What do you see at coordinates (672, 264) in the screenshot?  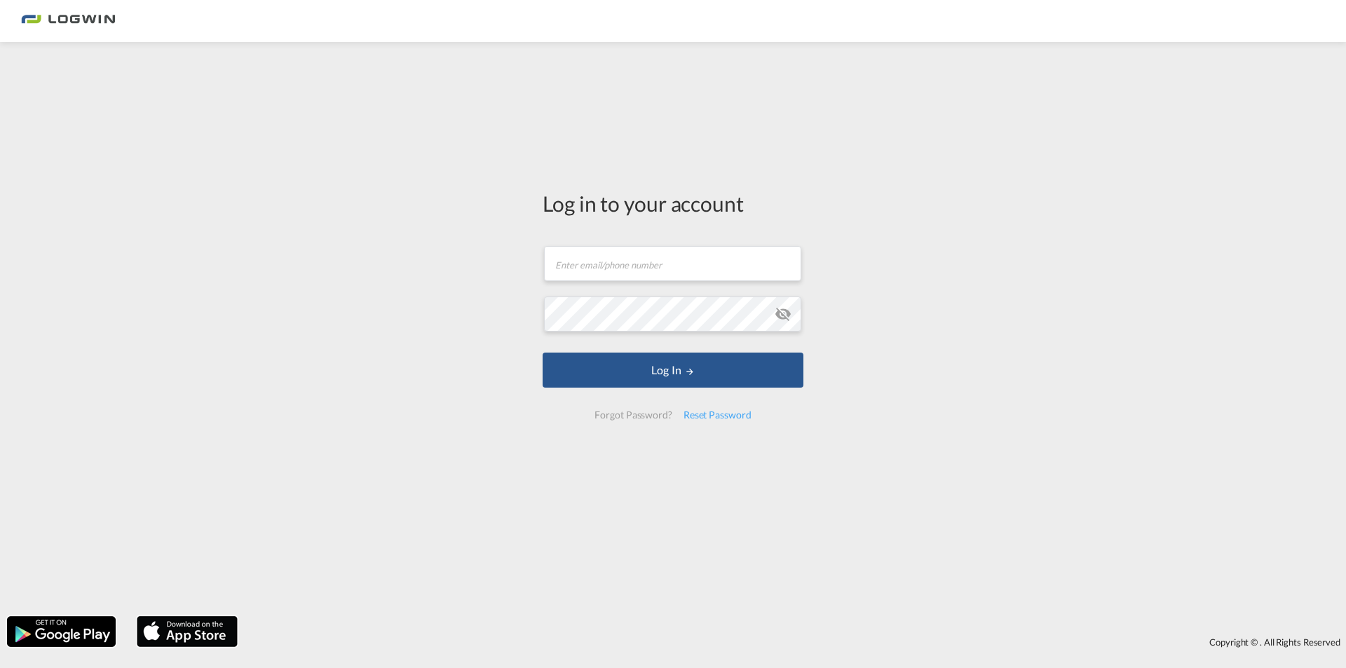 I see `input: Enter email/phone number` at bounding box center [672, 264].